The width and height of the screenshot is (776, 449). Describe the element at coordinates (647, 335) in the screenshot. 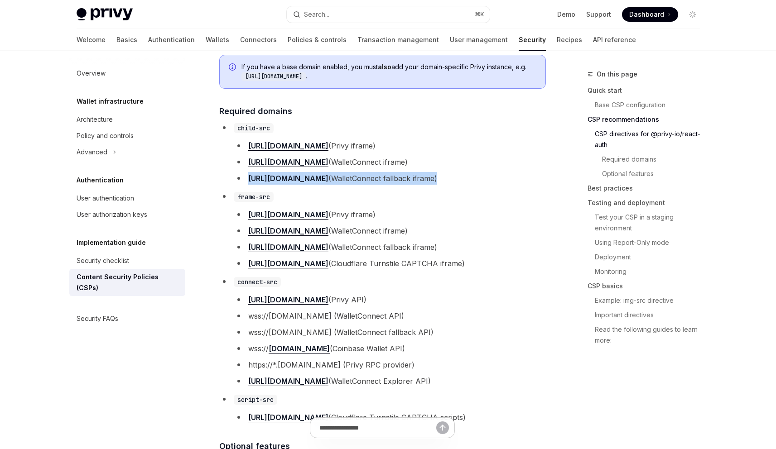

I see `a: Read the following guides to learn more:` at that location.